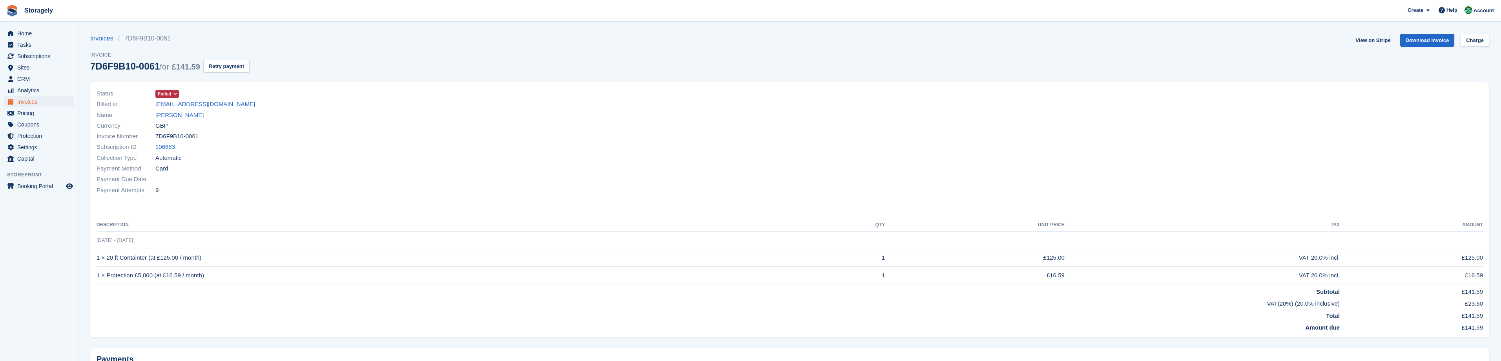 The image size is (1501, 361). What do you see at coordinates (170, 55) in the screenshot?
I see `span: Invoice` at bounding box center [170, 55].